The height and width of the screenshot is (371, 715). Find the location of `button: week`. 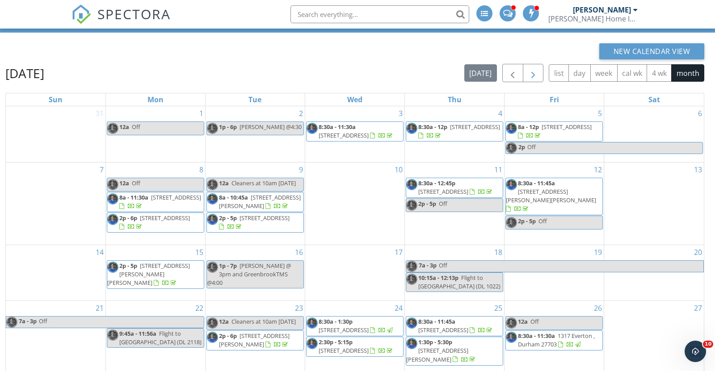

button: week is located at coordinates (604, 73).